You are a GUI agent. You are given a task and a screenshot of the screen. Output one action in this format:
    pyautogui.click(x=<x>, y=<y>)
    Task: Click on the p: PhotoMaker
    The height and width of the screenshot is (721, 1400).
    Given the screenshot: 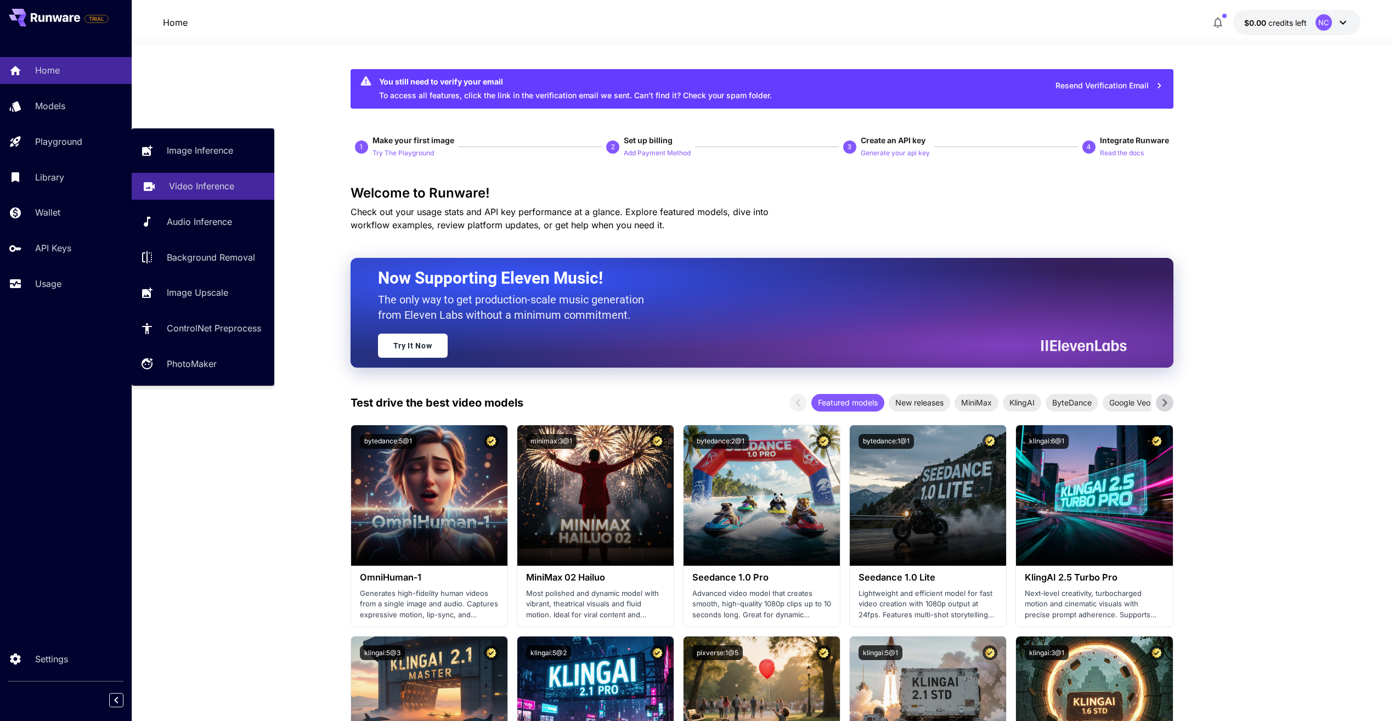 What is the action you would take?
    pyautogui.click(x=191, y=364)
    